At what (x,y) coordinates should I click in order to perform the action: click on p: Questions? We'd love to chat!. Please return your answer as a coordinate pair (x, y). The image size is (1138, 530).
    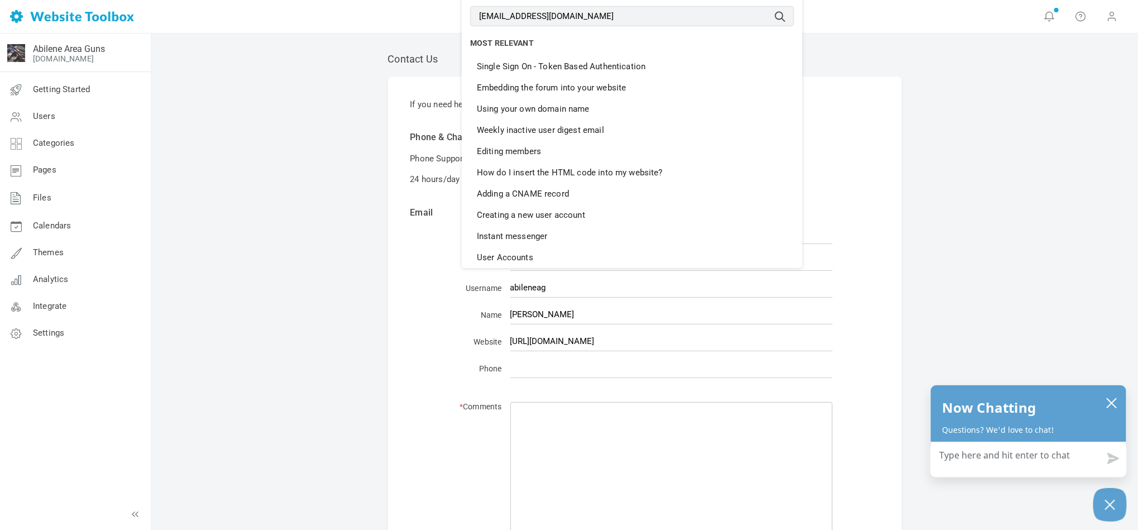
    Looking at the image, I should click on (1028, 430).